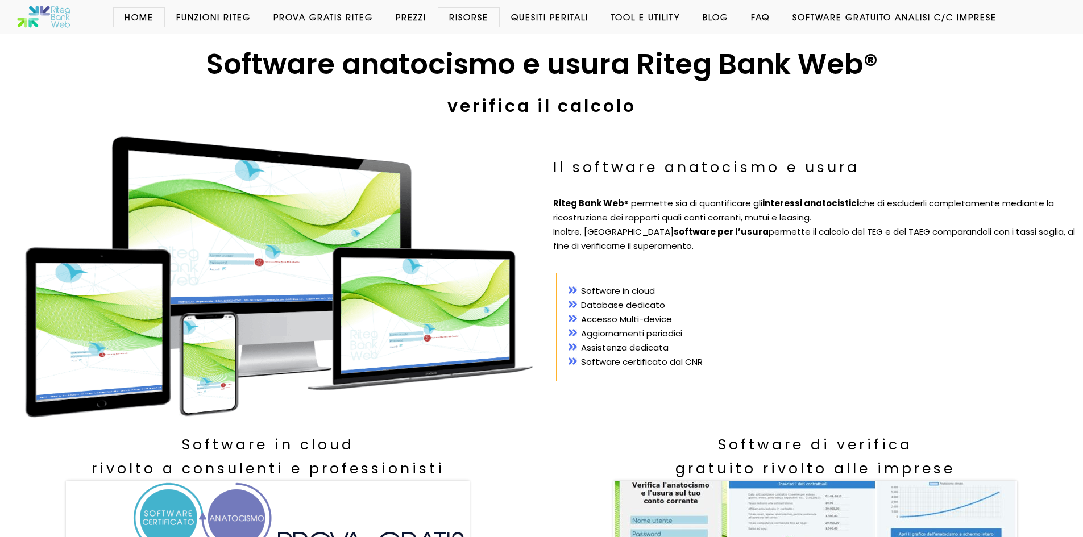 Image resolution: width=1083 pixels, height=537 pixels. Describe the element at coordinates (588, 203) in the screenshot. I see `strong: Riteg Bank Web` at that location.